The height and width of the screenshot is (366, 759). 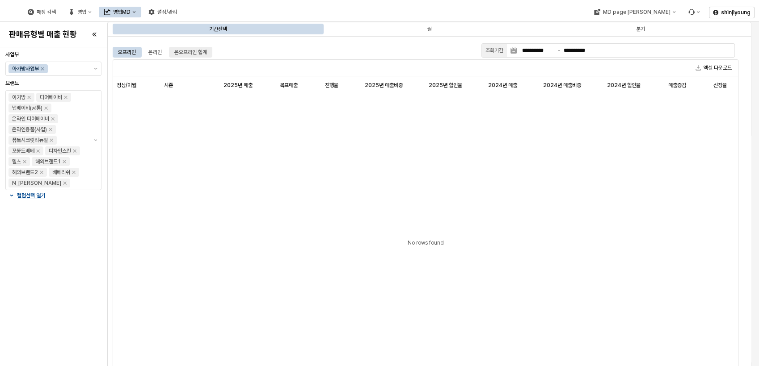 I want to click on span: 정상/이월, so click(x=126, y=85).